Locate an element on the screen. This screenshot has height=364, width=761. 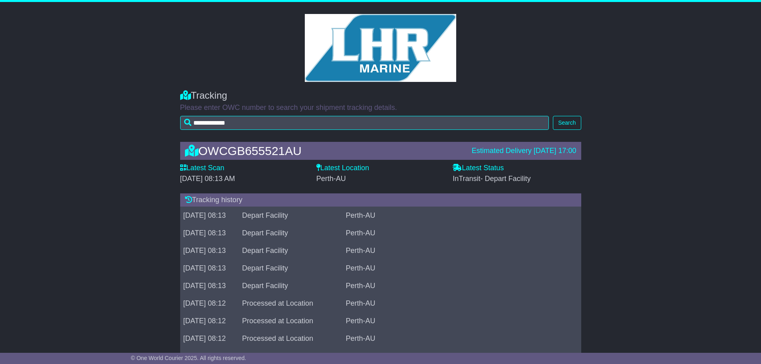
div: OWCGB655521AU is located at coordinates (324, 151).